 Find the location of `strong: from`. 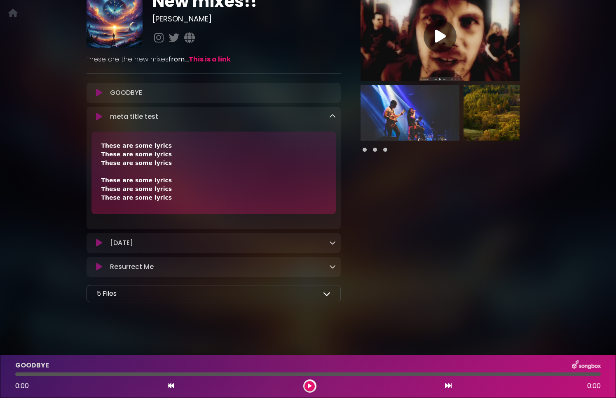

strong: from is located at coordinates (176, 59).